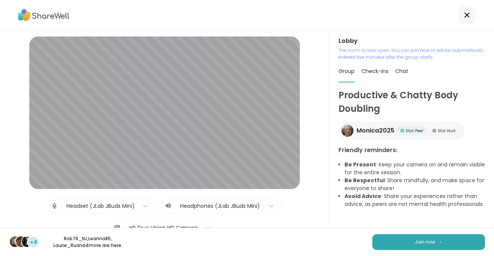 The height and width of the screenshot is (256, 494). I want to click on li: : Share your experiences rather than advice, as peers are not mental health professionals., so click(415, 200).